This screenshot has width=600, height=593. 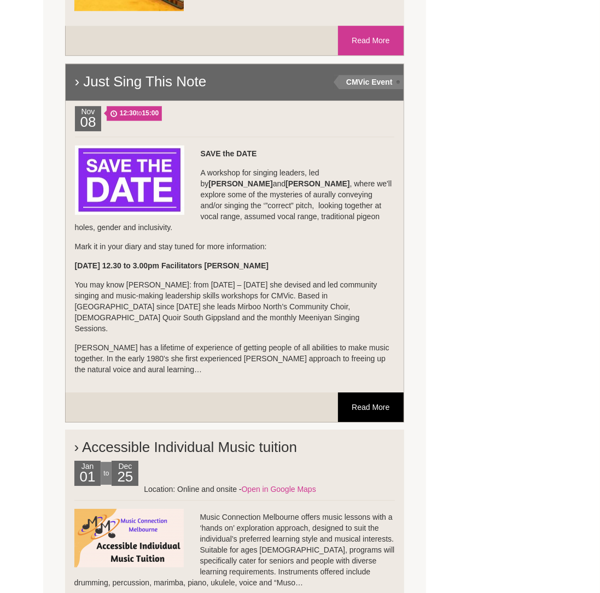 I want to click on strong: Facilitators, so click(x=182, y=266).